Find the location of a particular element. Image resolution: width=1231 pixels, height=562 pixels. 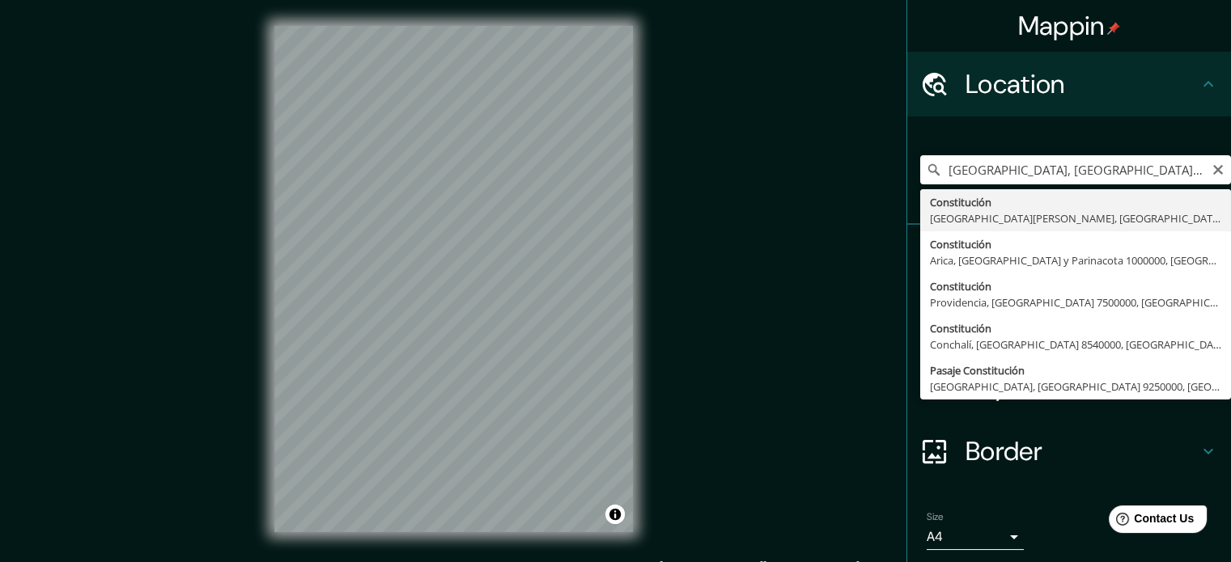

span: Contact Us is located at coordinates (77, 19).